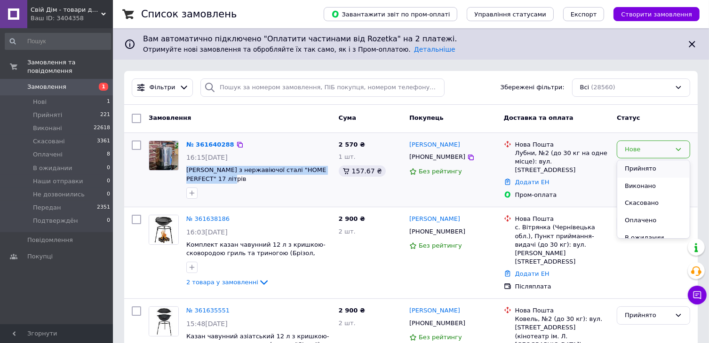  Describe the element at coordinates (656, 14) in the screenshot. I see `span: Створити замовлення` at that location.